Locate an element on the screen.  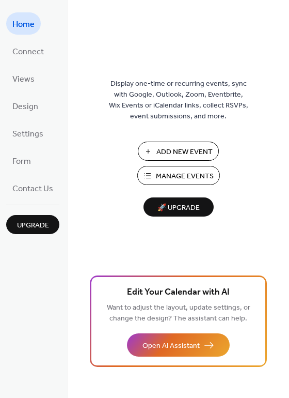
span: Add New Event is located at coordinates (184, 152).